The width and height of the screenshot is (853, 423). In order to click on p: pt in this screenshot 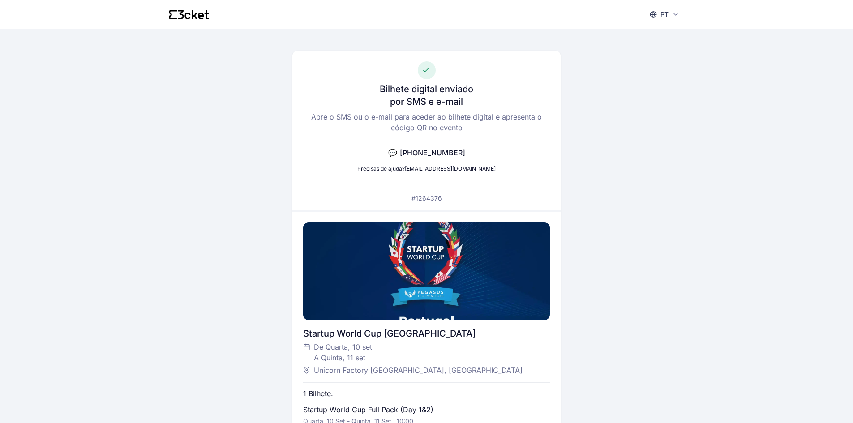, I will do `click(665, 14)`.